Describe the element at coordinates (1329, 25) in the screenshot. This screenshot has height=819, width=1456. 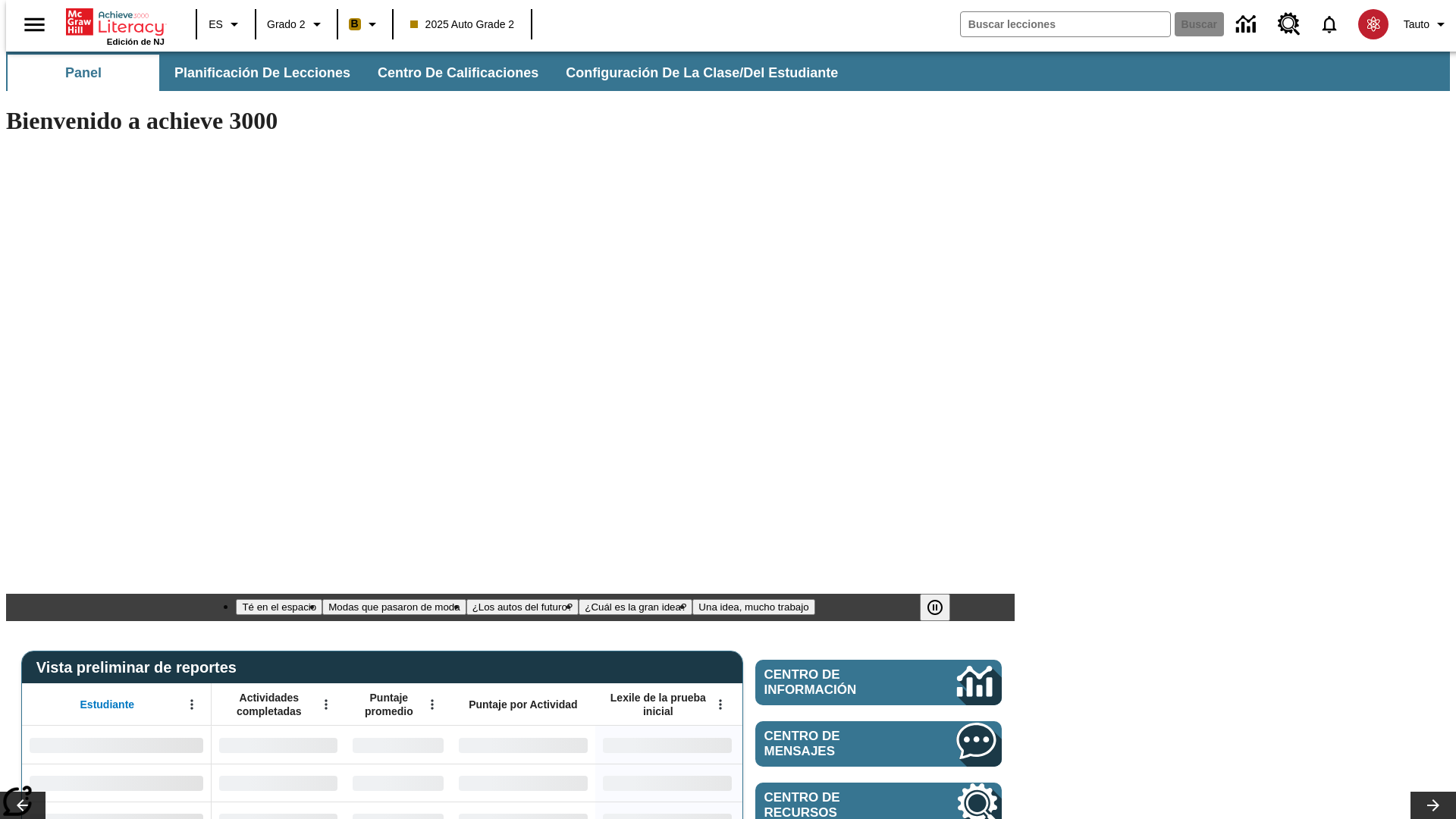
I see `a: Notificaciones` at that location.